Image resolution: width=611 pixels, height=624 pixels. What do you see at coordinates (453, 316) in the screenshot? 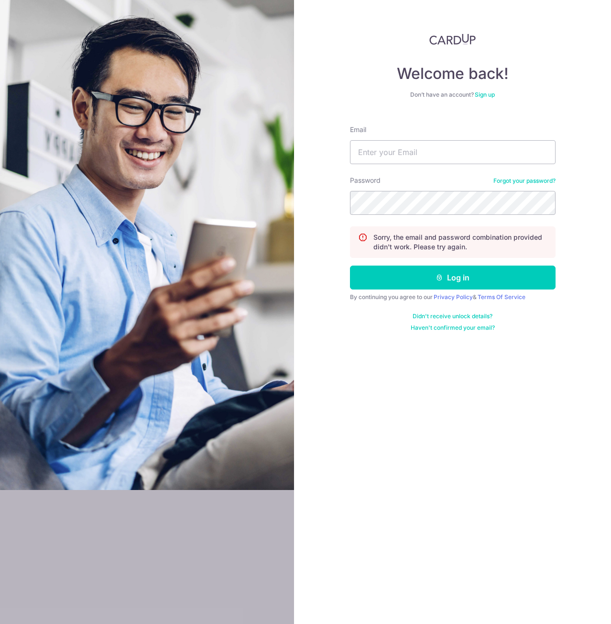
I see `a: Didn't receive unlock details?` at bounding box center [453, 316].